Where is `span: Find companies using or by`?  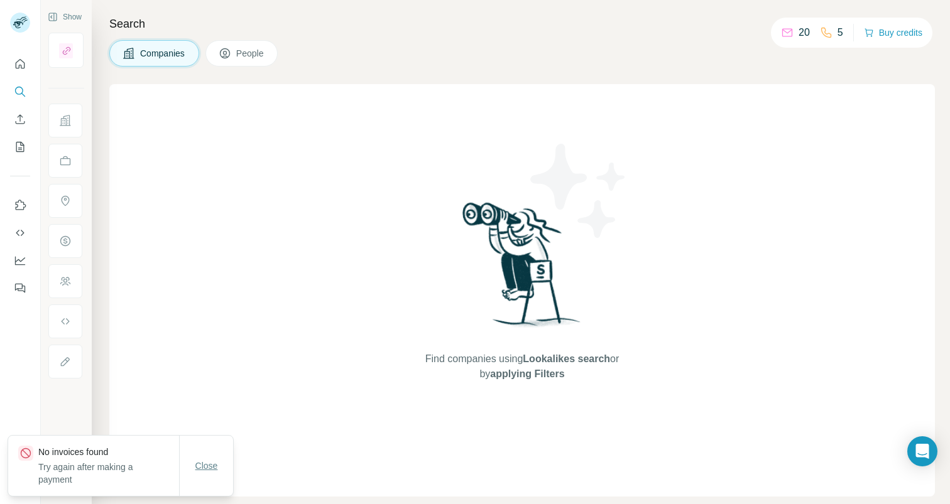
span: Find companies using or by is located at coordinates (522, 367).